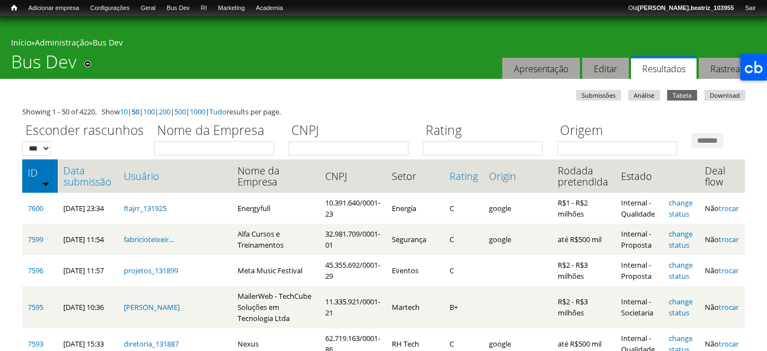 The width and height of the screenshot is (767, 351). I want to click on a: 7599, so click(35, 239).